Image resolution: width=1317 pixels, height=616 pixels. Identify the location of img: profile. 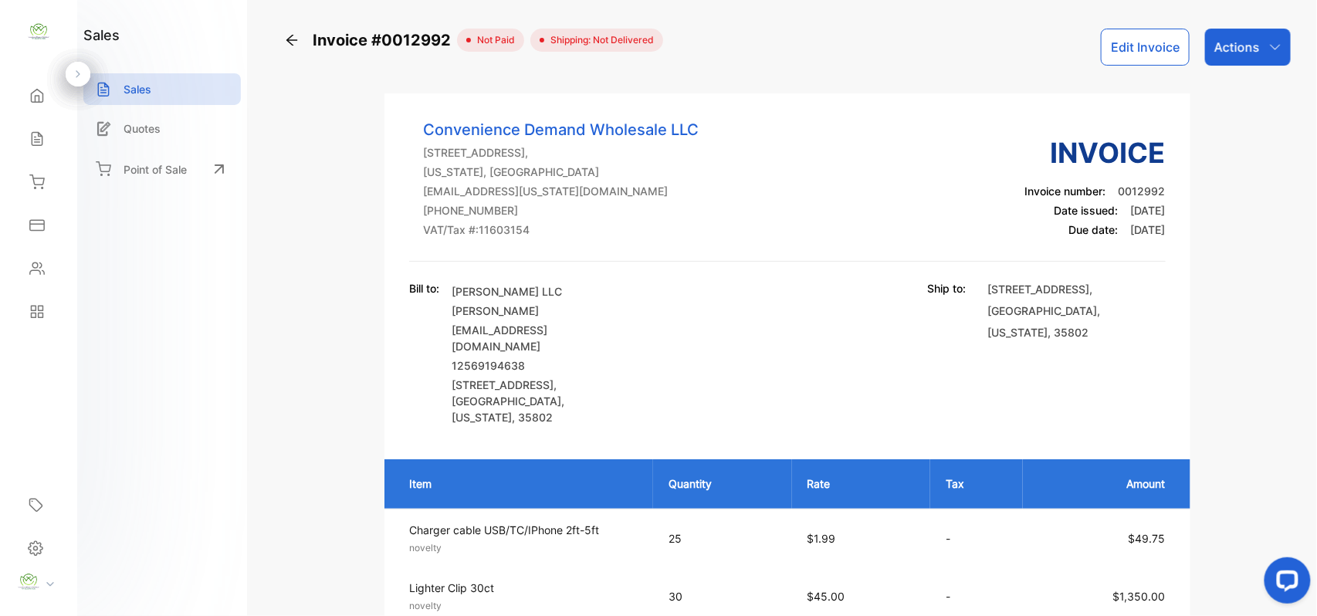
(29, 582).